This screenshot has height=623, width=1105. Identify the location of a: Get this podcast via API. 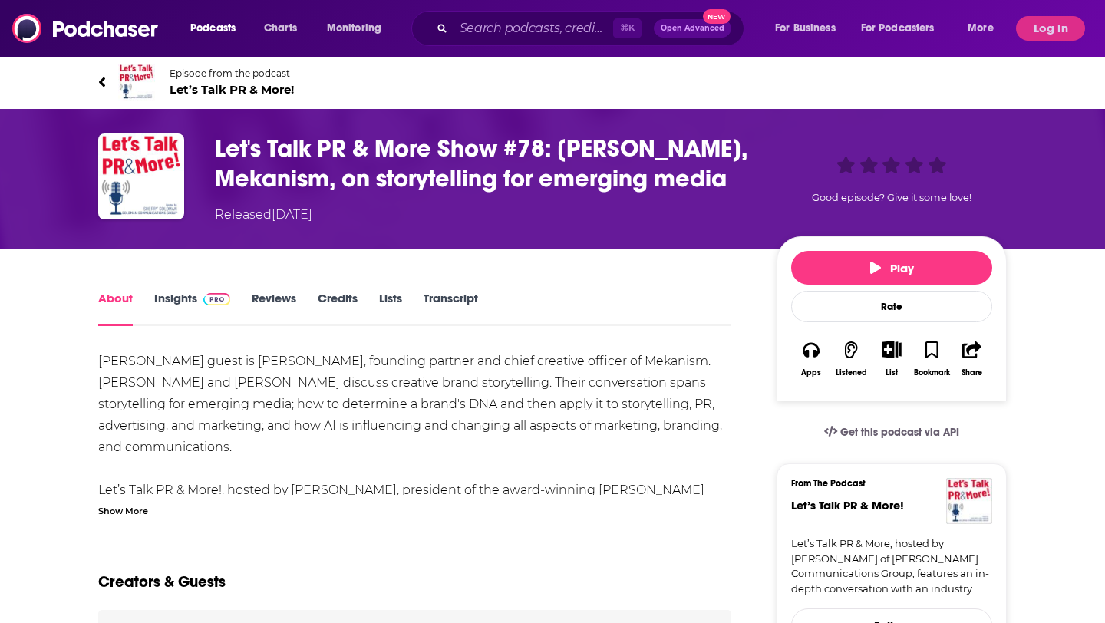
(892, 432).